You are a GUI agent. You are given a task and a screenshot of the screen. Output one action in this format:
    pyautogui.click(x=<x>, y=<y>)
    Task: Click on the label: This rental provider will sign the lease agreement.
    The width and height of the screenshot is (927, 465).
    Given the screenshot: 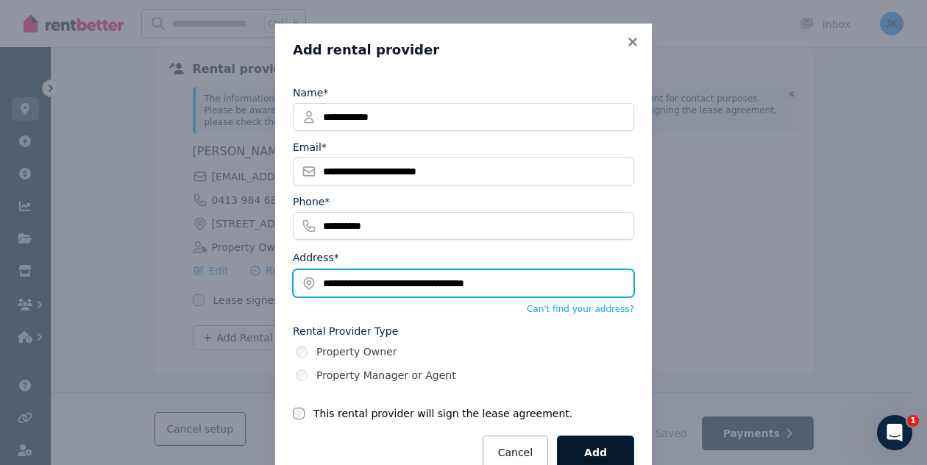 What is the action you would take?
    pyautogui.click(x=443, y=413)
    